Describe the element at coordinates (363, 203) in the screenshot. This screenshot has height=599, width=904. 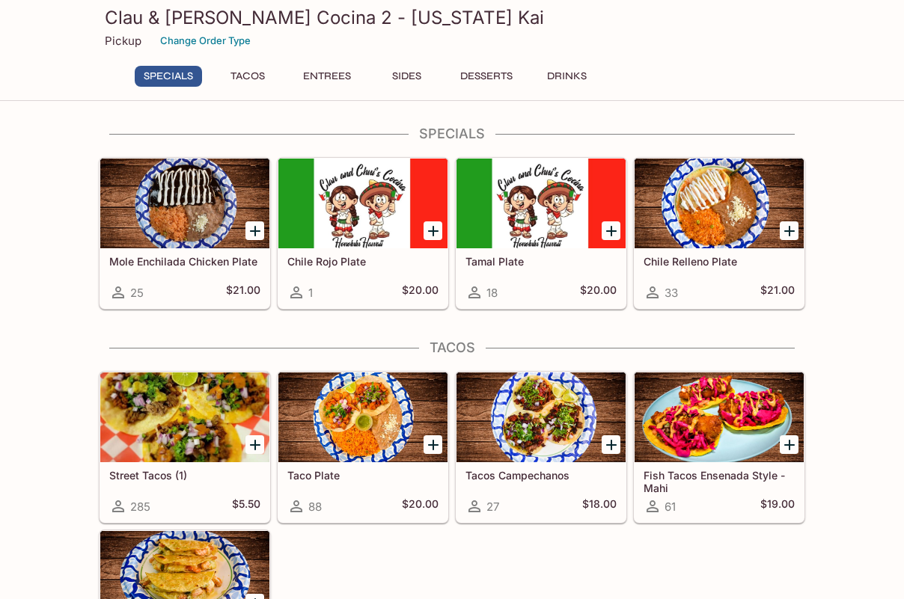
I see `div: Chile Rojo Plate` at that location.